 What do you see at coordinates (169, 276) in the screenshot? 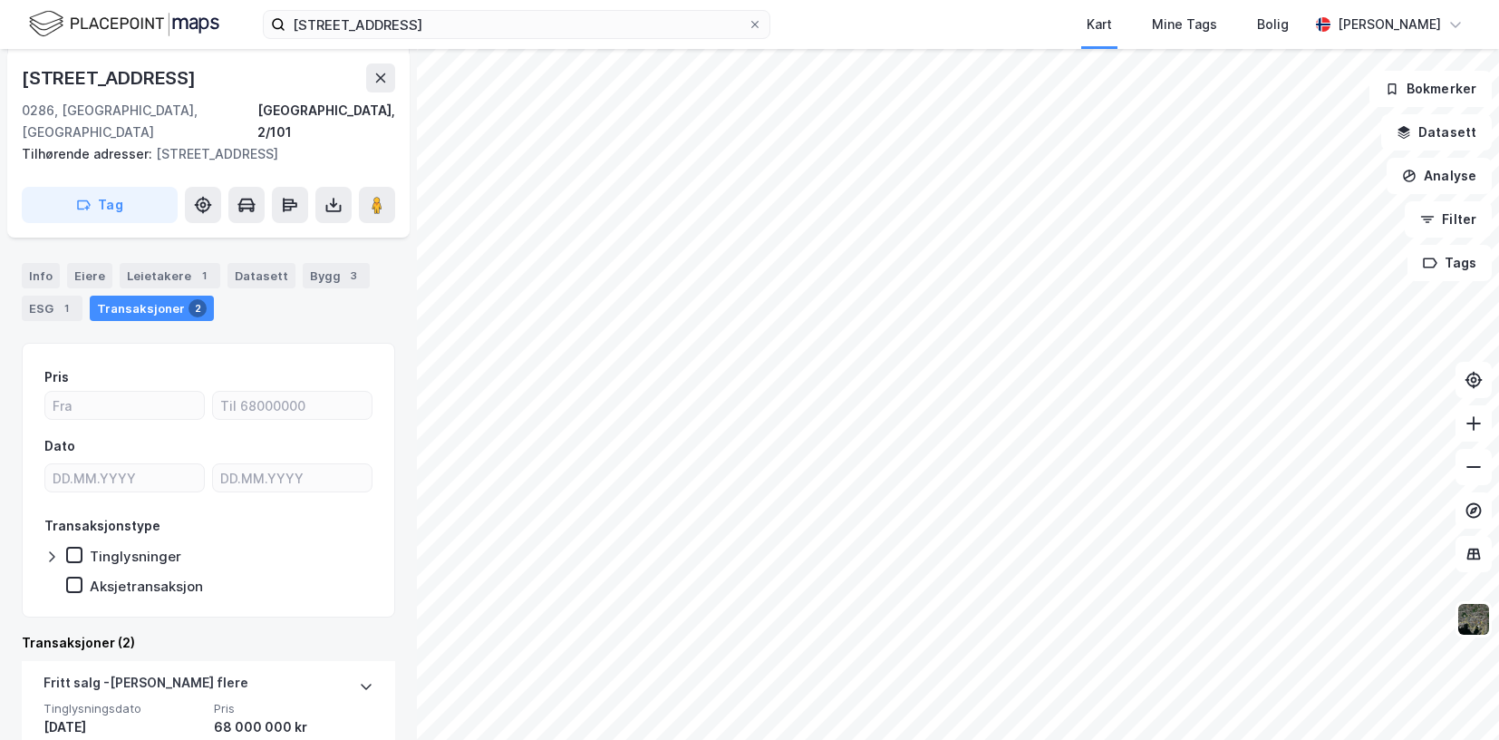
I see `div: Leietakere` at bounding box center [169, 276].